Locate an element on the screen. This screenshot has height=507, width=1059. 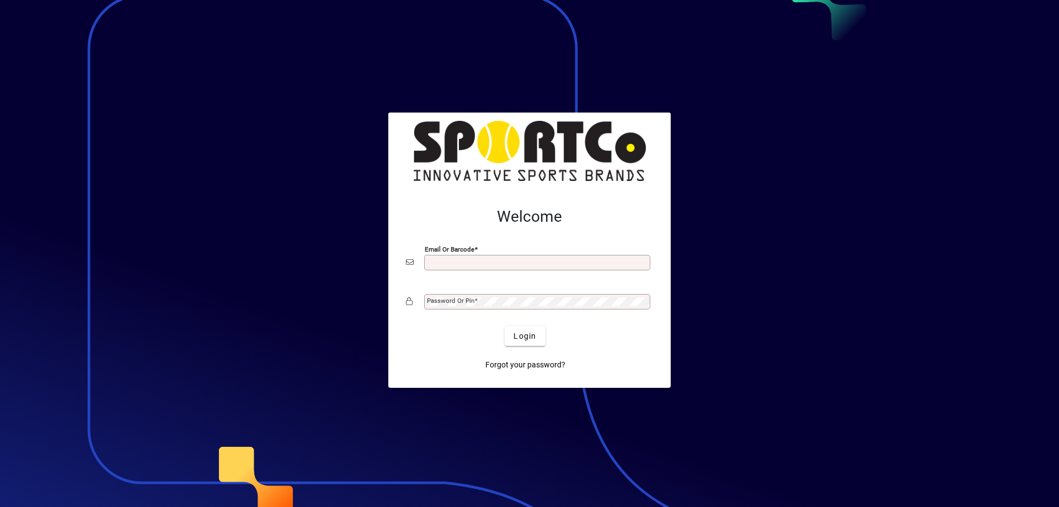
mat-label: Password or Pin is located at coordinates (451, 301).